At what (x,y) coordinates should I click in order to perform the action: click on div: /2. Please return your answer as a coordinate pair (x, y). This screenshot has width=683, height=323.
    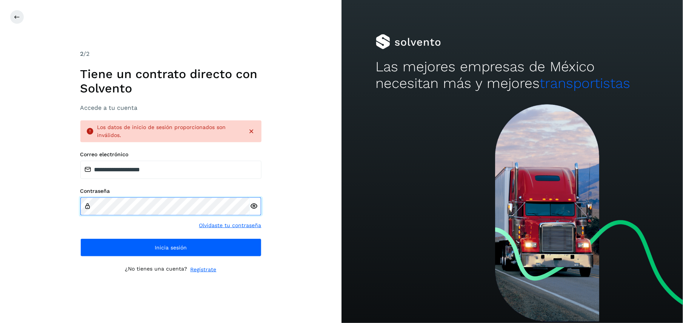
    Looking at the image, I should click on (171, 54).